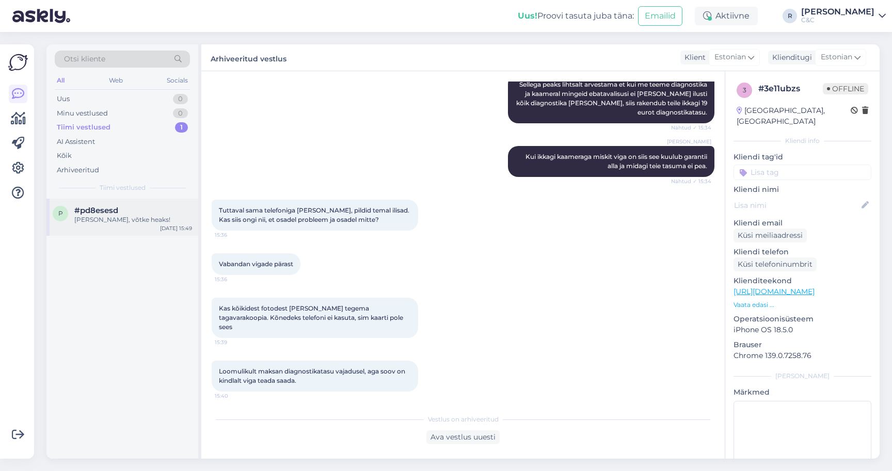 The image size is (892, 471). What do you see at coordinates (64, 156) in the screenshot?
I see `div: Kõik` at bounding box center [64, 156].